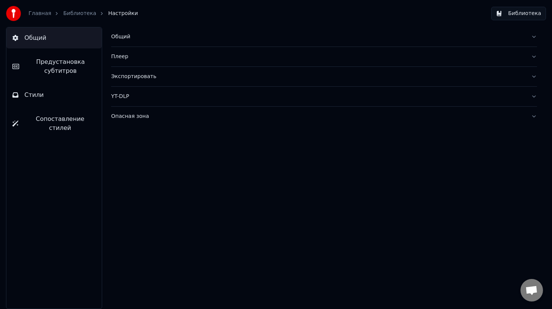 The height and width of the screenshot is (309, 552). Describe the element at coordinates (324, 97) in the screenshot. I see `button: YT-DLP` at that location.